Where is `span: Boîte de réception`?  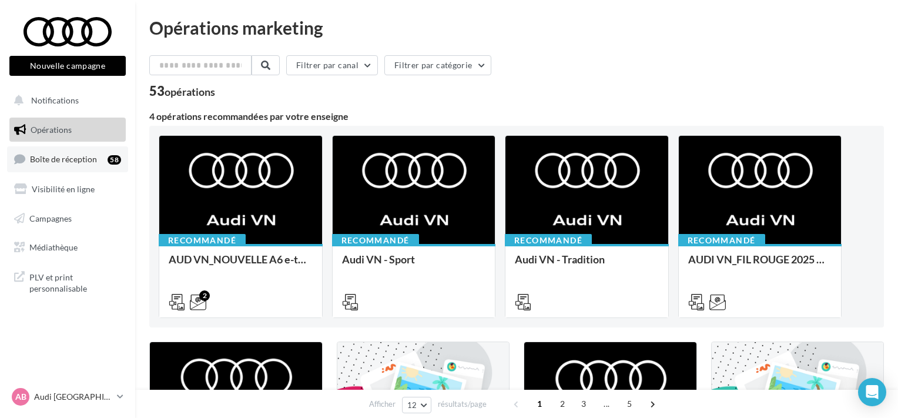
span: Boîte de réception is located at coordinates (63, 159).